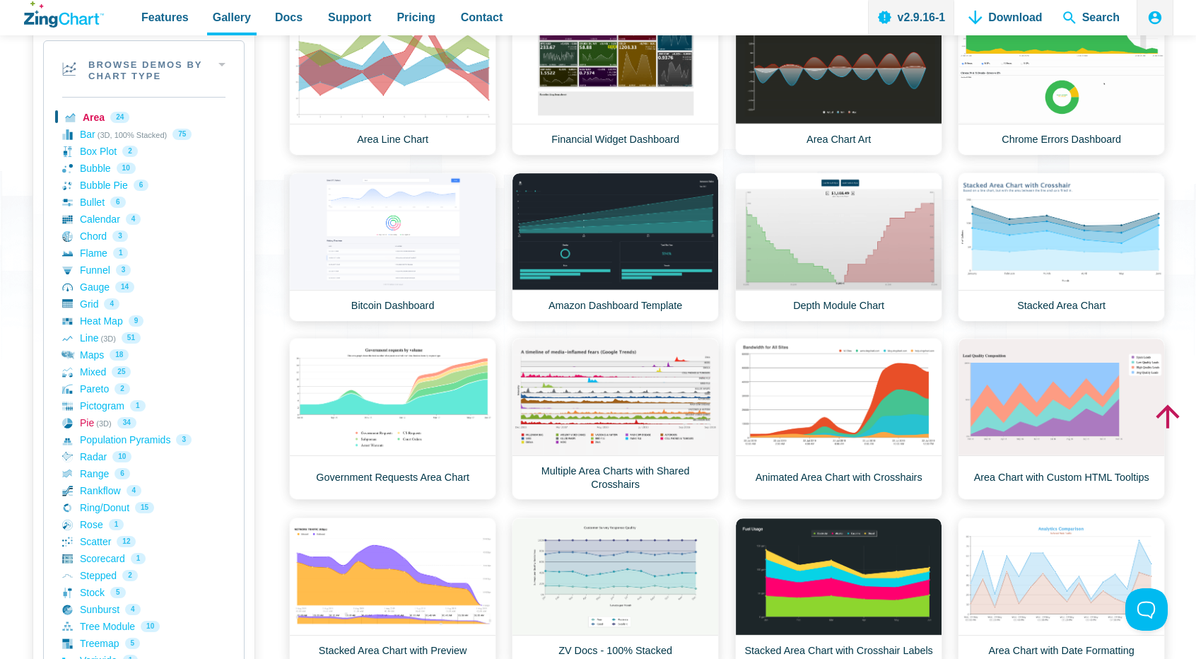  Describe the element at coordinates (615, 418) in the screenshot. I see `a: Multiple Area Charts with Shared Crosshairs` at that location.